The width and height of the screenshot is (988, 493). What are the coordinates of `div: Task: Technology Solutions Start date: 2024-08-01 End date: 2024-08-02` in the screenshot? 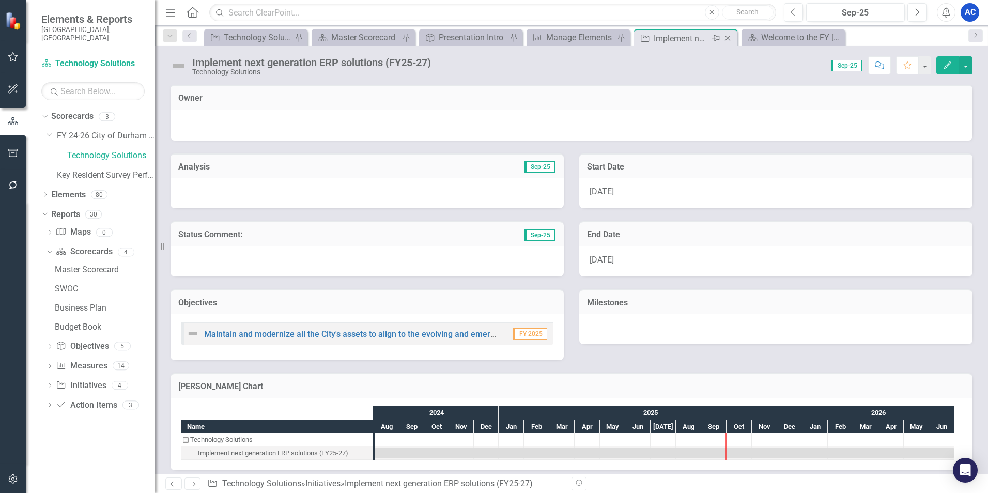 It's located at (277, 440).